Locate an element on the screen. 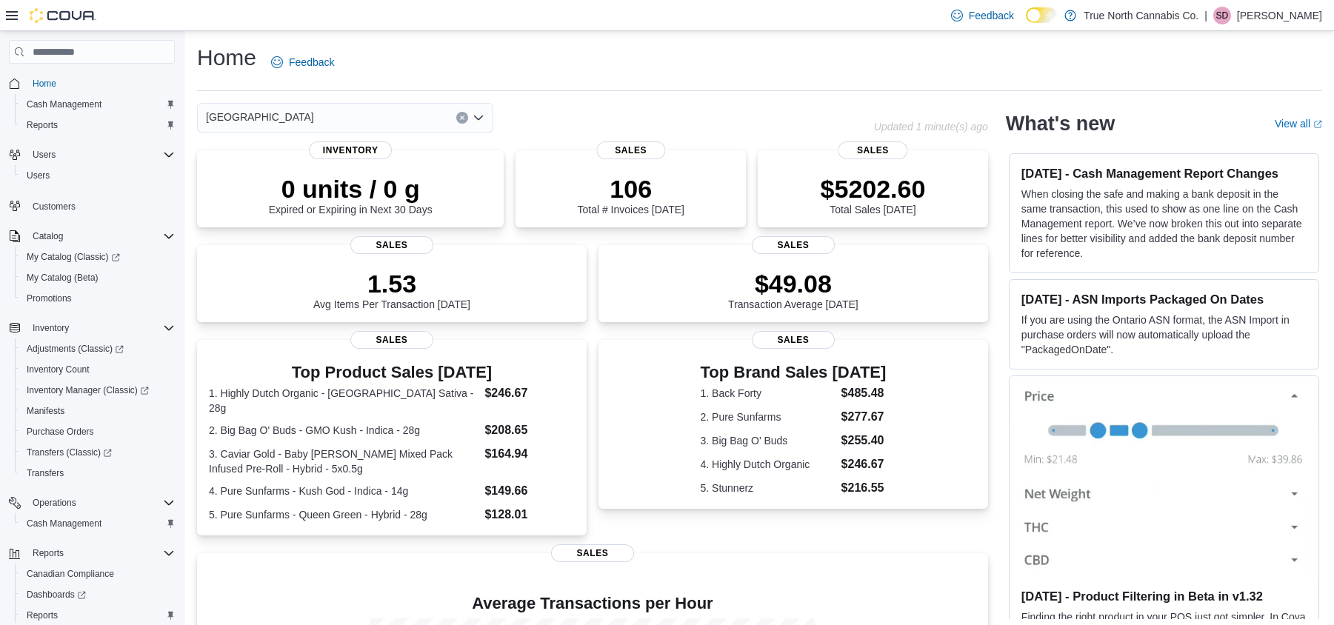  a: Inventory Manager (Classic) is located at coordinates (87, 390).